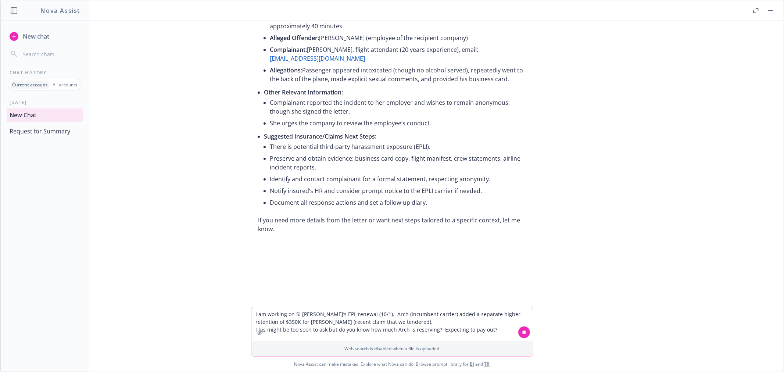 The height and width of the screenshot is (372, 784). I want to click on li: There is potential third-party harassment exposure (EPLI)., so click(398, 147).